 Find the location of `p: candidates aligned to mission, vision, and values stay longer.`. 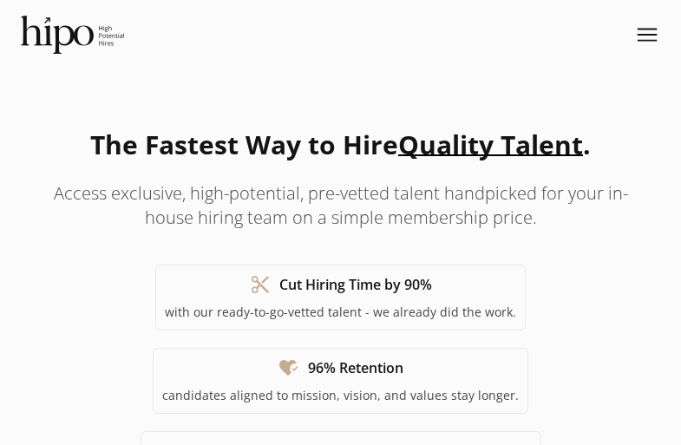

p: candidates aligned to mission, vision, and values stay longer. is located at coordinates (340, 395).